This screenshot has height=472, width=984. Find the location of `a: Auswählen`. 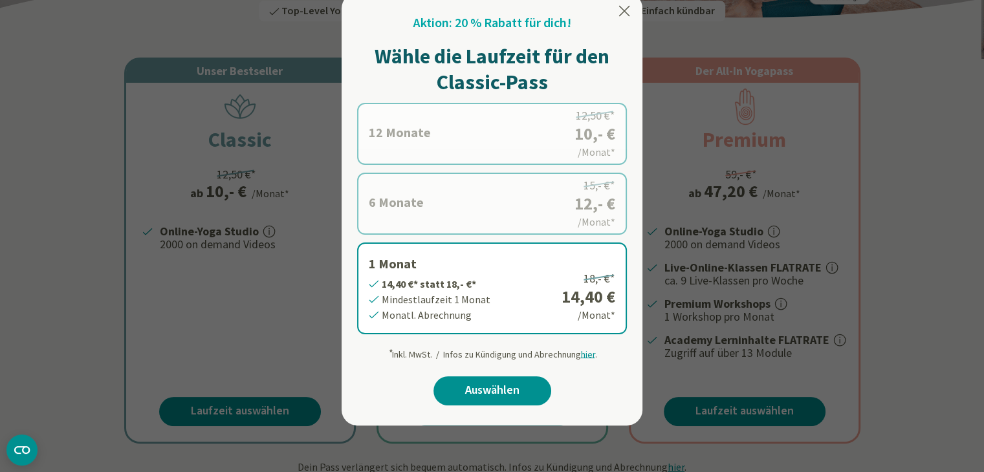

a: Auswählen is located at coordinates (492, 391).